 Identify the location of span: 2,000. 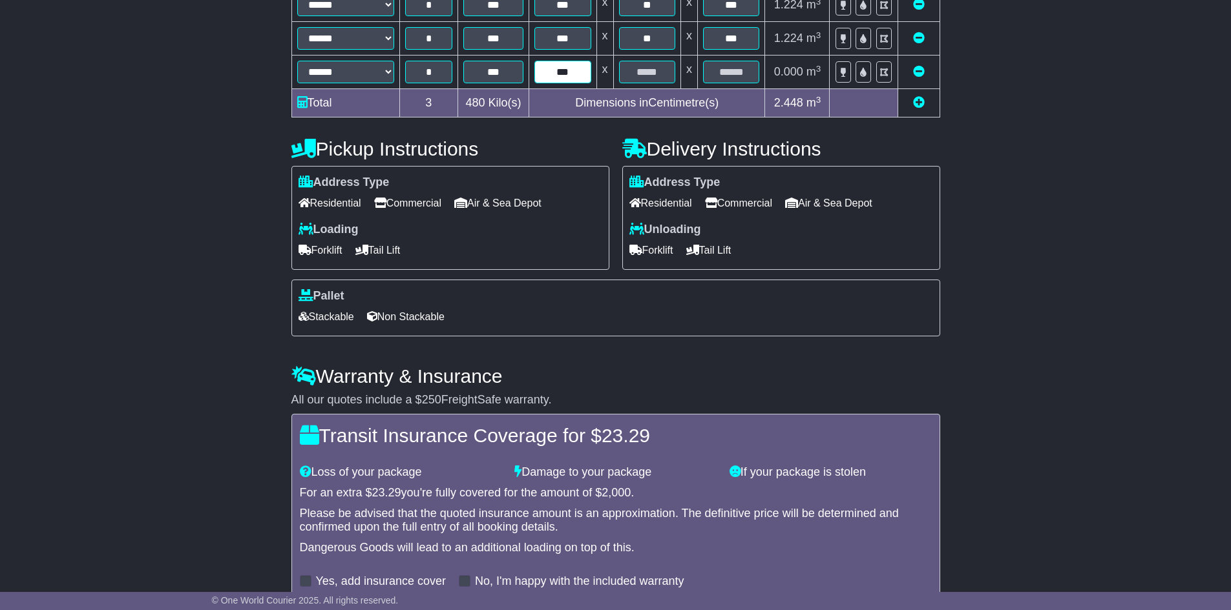
(616, 493).